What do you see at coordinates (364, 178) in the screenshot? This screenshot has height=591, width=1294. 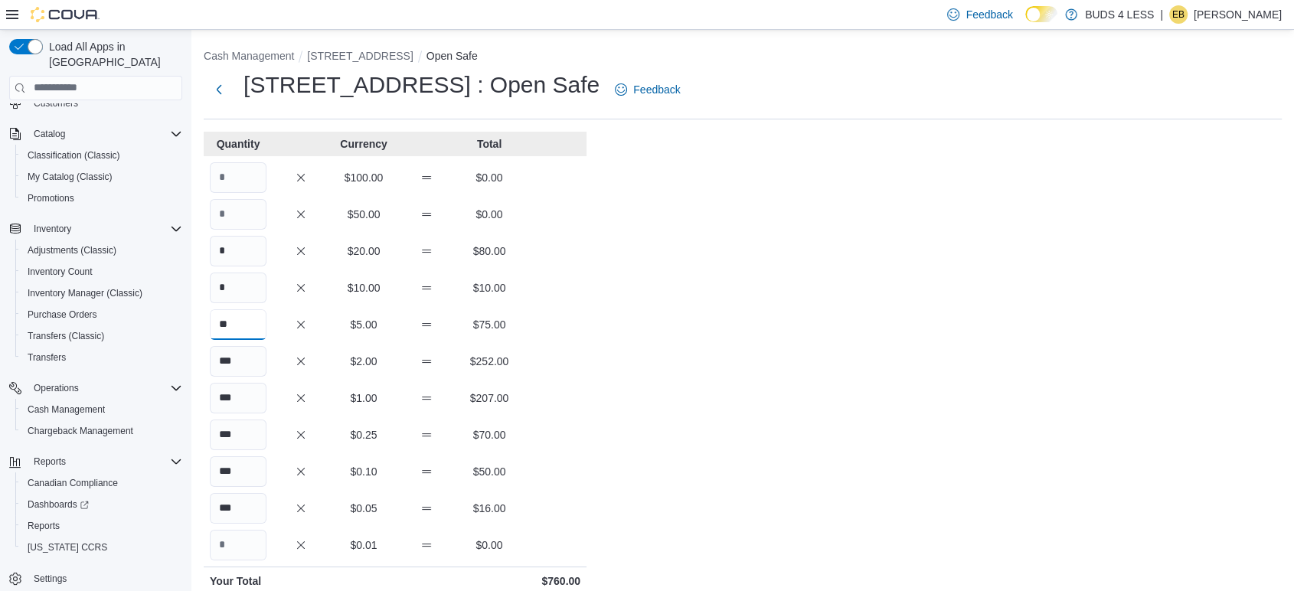 I see `p: $100.00` at bounding box center [364, 178].